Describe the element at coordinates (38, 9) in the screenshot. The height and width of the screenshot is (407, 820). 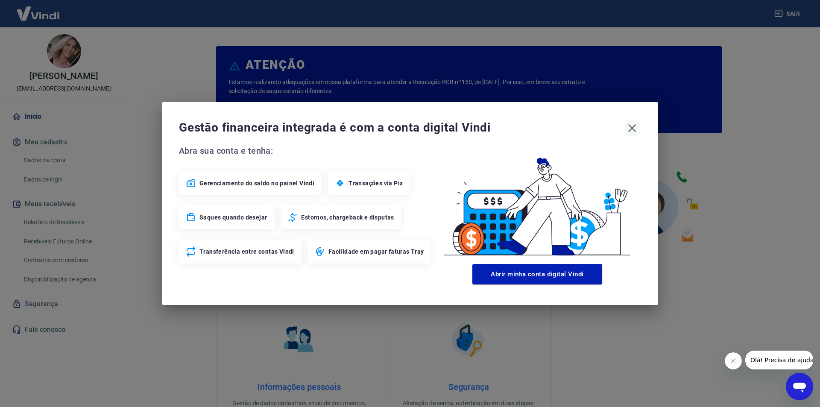
I see `span: Olá! Precisa de ajuda?` at that location.